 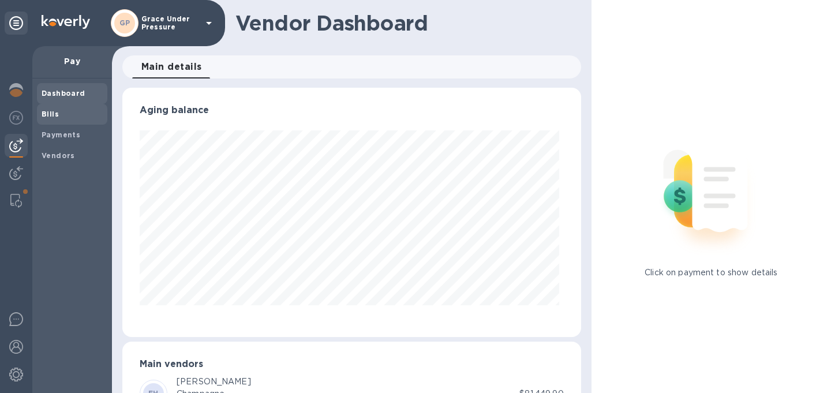 I want to click on img: Logo, so click(x=66, y=22).